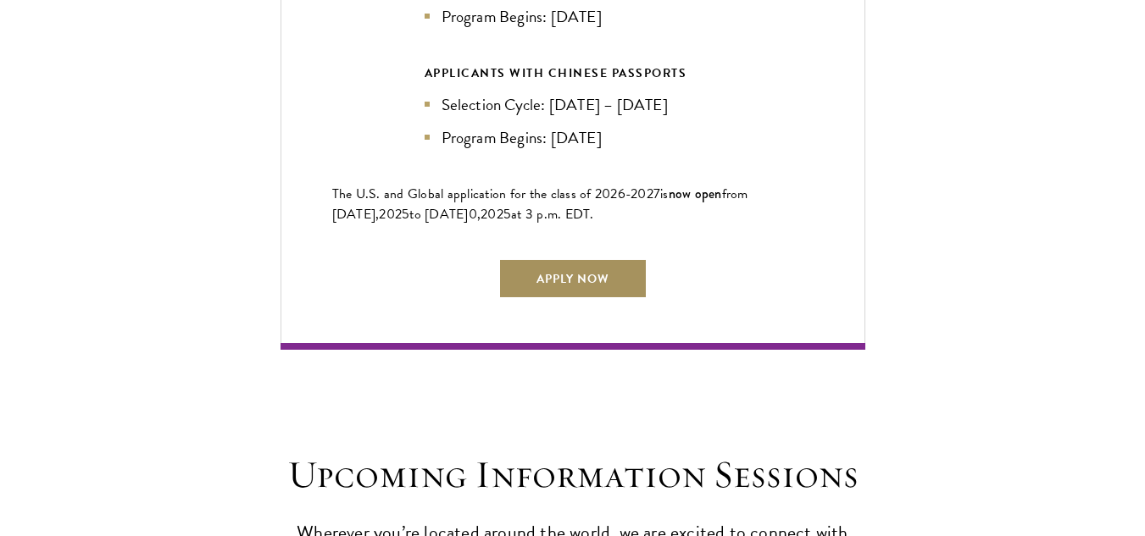 This screenshot has height=536, width=1145. Describe the element at coordinates (695, 193) in the screenshot. I see `span: now open` at that location.